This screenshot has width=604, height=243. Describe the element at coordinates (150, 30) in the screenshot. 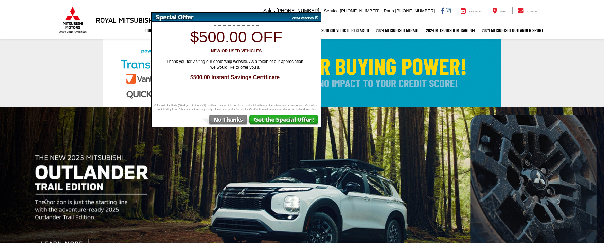

I see `a: Home` at that location.